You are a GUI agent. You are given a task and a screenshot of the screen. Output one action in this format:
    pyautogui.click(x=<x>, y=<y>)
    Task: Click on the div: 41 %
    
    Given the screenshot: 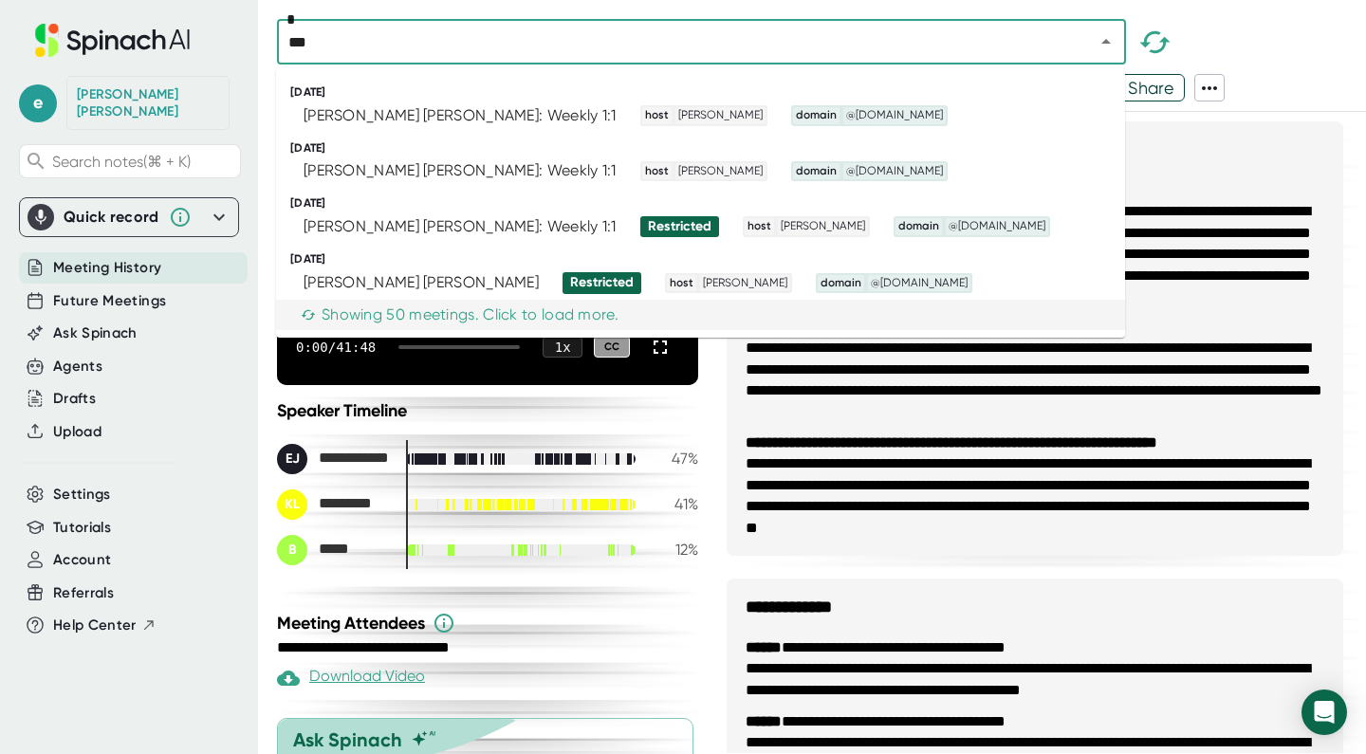 What is the action you would take?
    pyautogui.click(x=674, y=504)
    